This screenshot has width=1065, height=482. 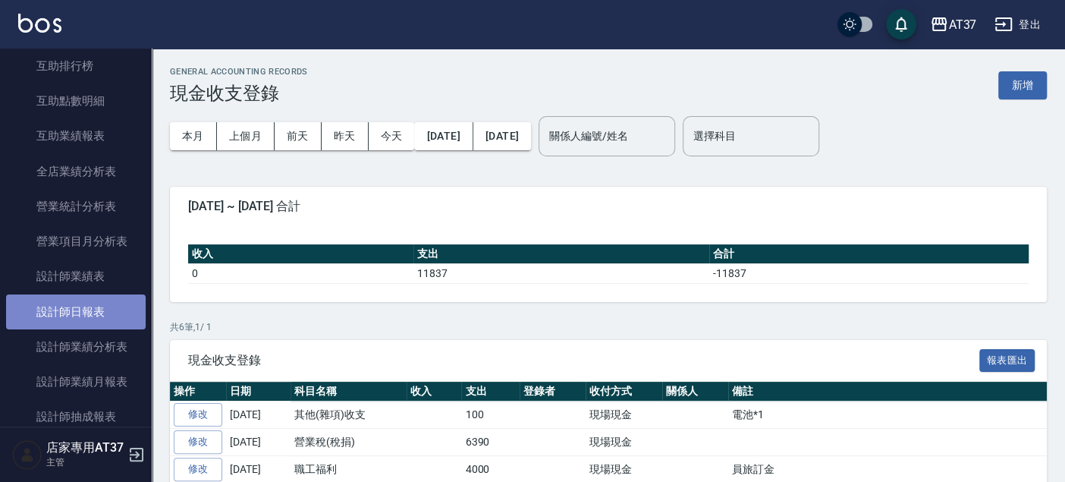 I want to click on th: 關係人, so click(x=695, y=392).